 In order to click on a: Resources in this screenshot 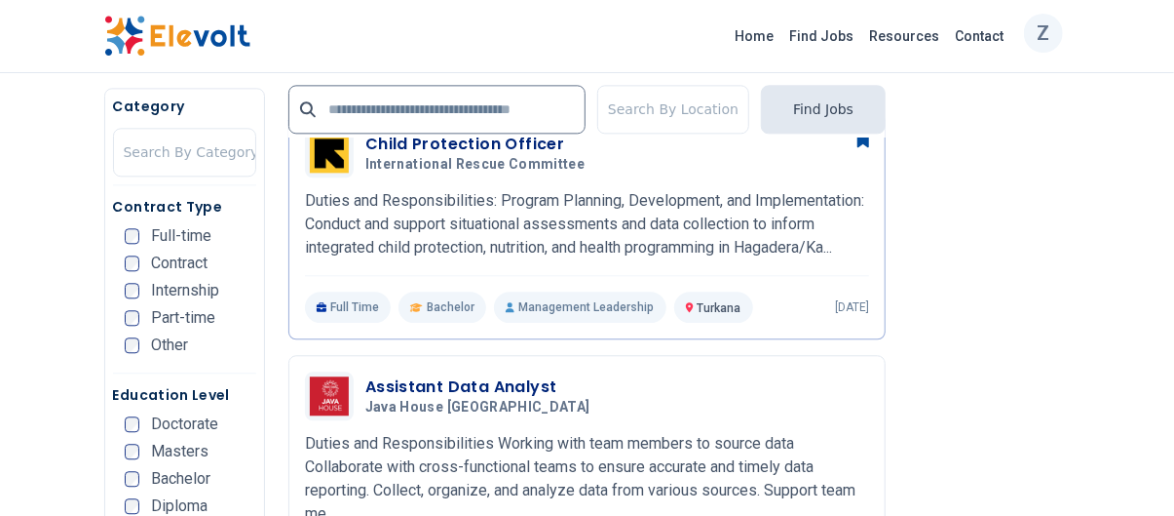, I will do `click(905, 36)`.